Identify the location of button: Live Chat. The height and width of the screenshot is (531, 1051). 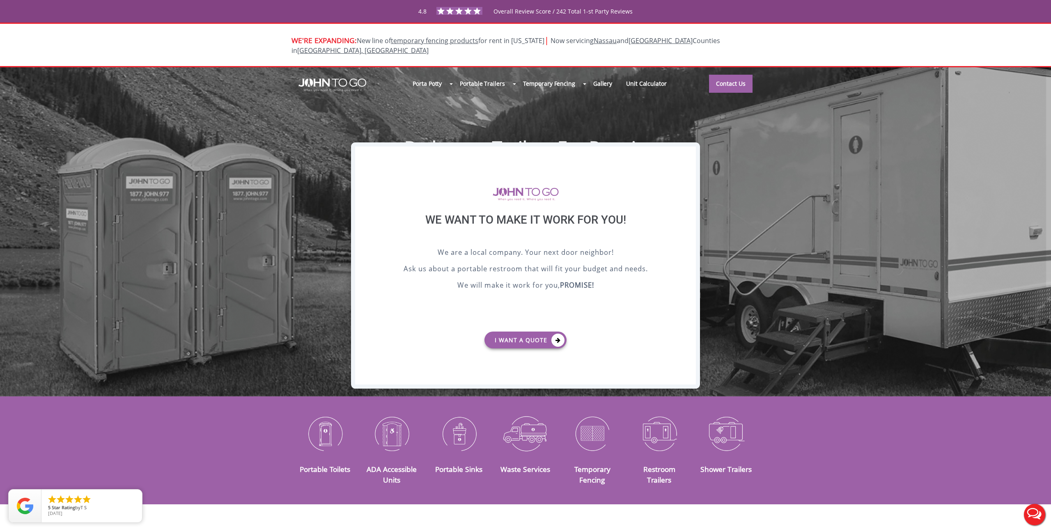
(1034, 515).